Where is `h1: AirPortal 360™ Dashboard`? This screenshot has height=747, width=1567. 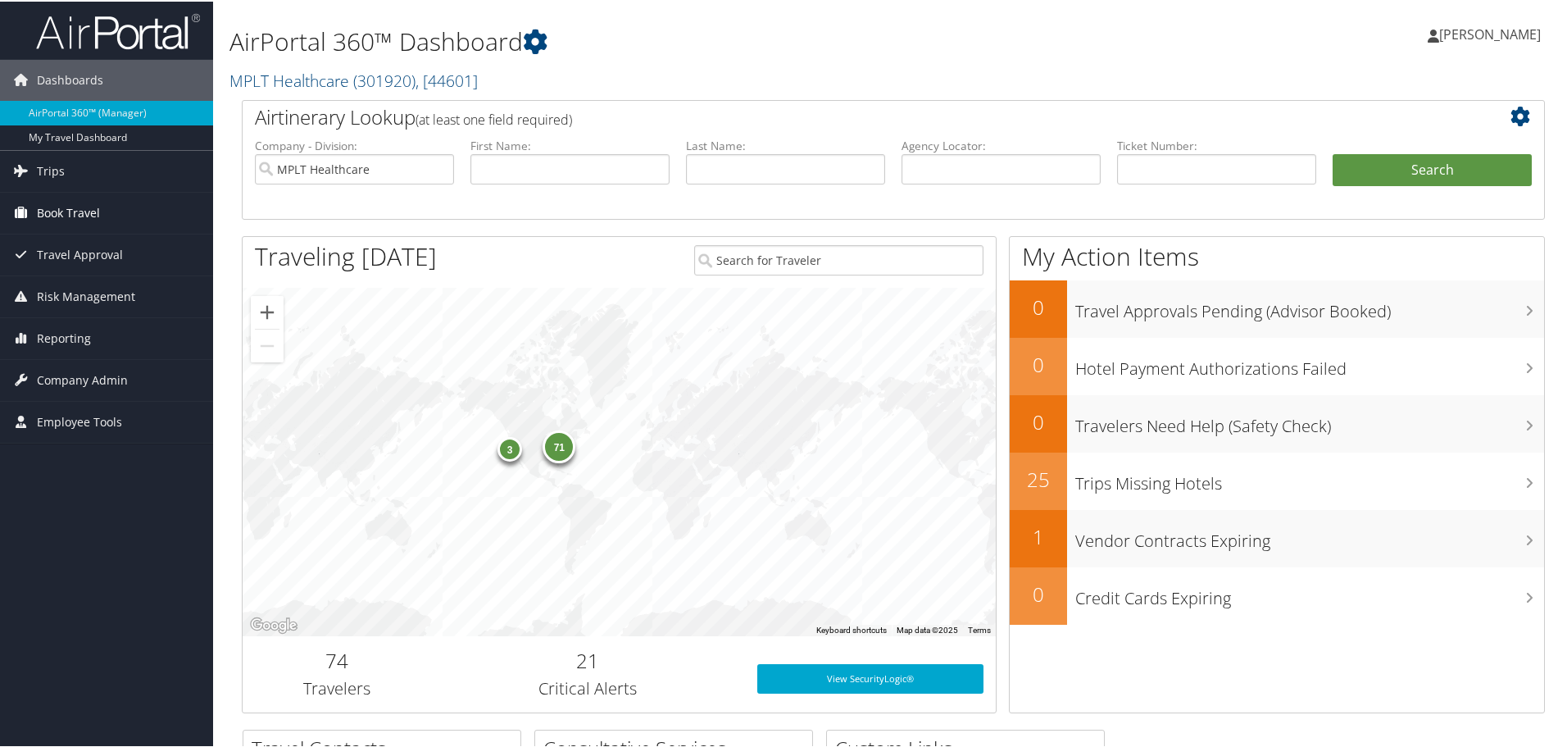 h1: AirPortal 360™ Dashboard is located at coordinates (672, 40).